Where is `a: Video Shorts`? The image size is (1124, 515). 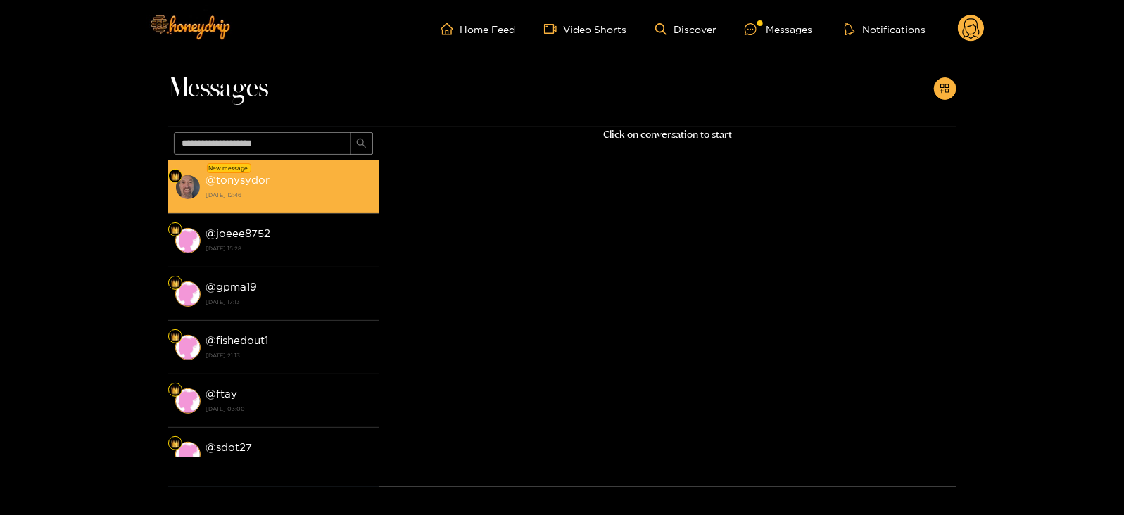 a: Video Shorts is located at coordinates (586, 29).